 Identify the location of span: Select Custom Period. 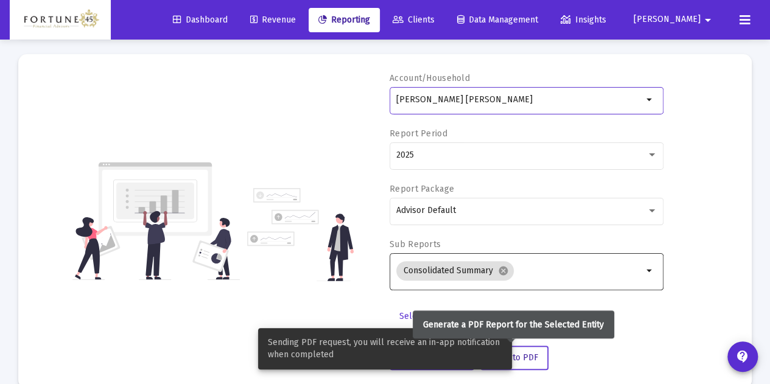
(442, 316).